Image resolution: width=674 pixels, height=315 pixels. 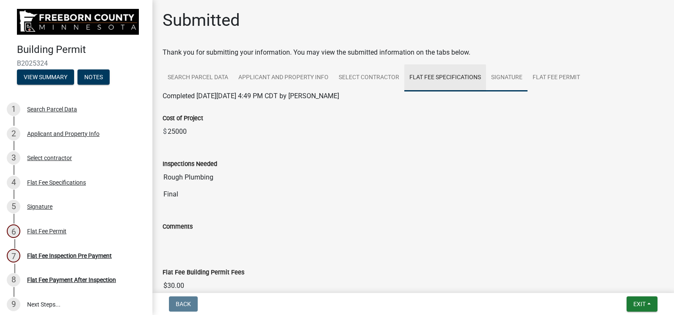 What do you see at coordinates (72, 280) in the screenshot?
I see `div: Flat Fee Payment After Inspection` at bounding box center [72, 280].